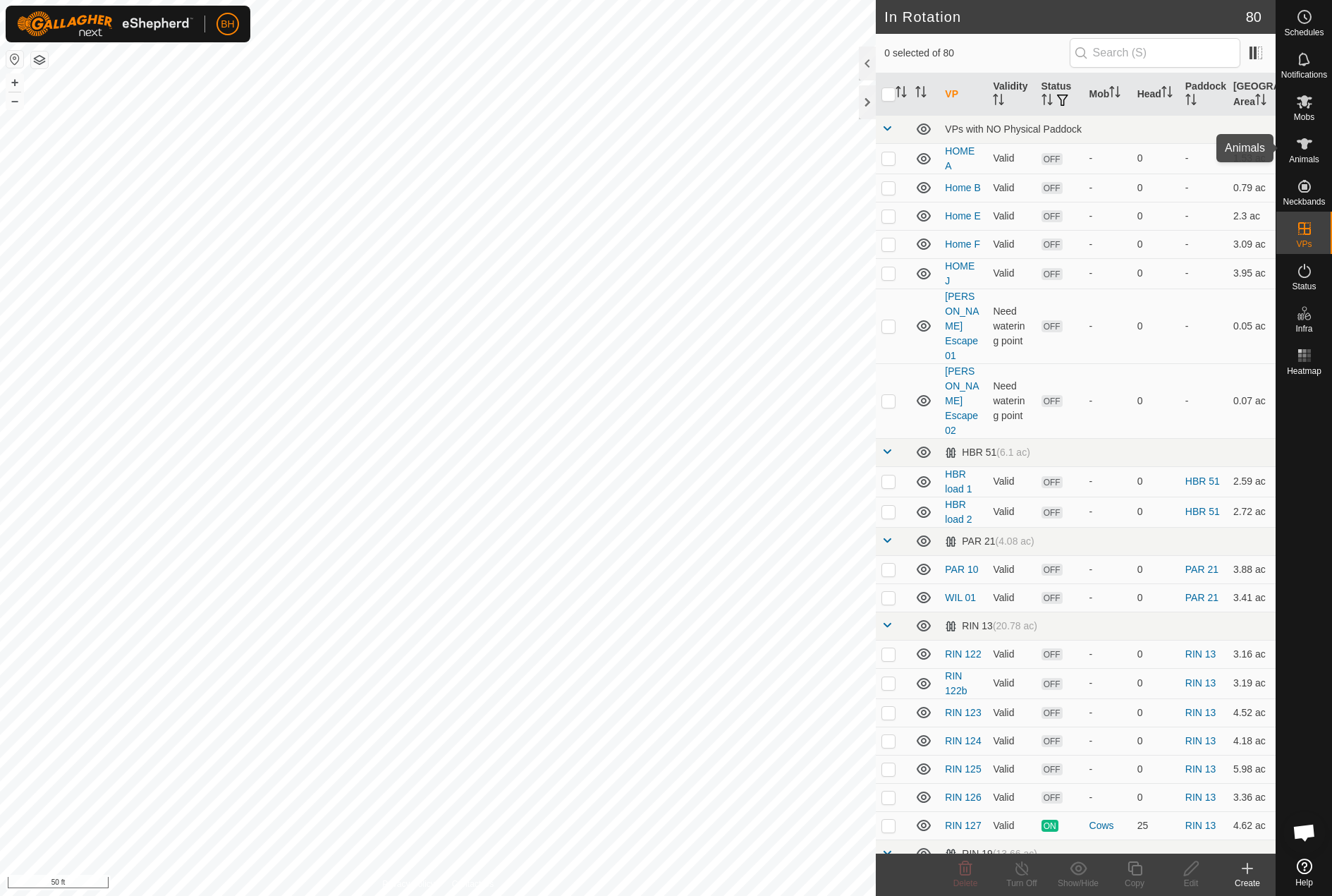  Describe the element at coordinates (1252, 740) in the screenshot. I see `td: 4.18 ac` at that location.